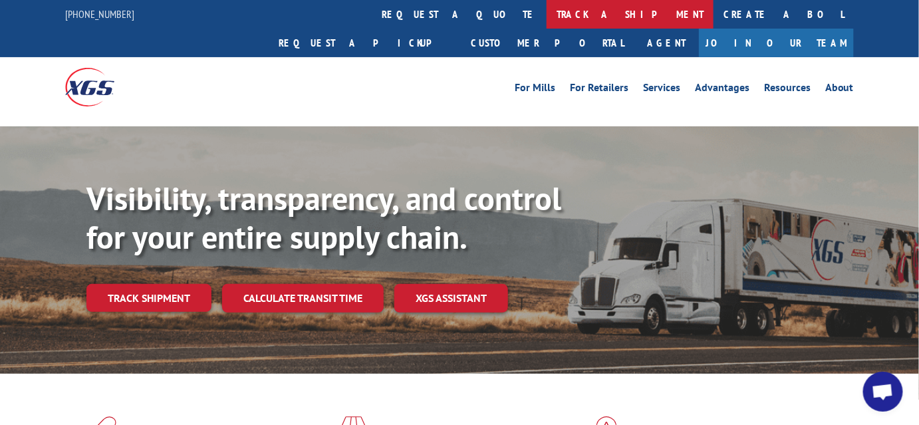 This screenshot has width=919, height=425. Describe the element at coordinates (599, 90) in the screenshot. I see `a: For Retailers` at that location.